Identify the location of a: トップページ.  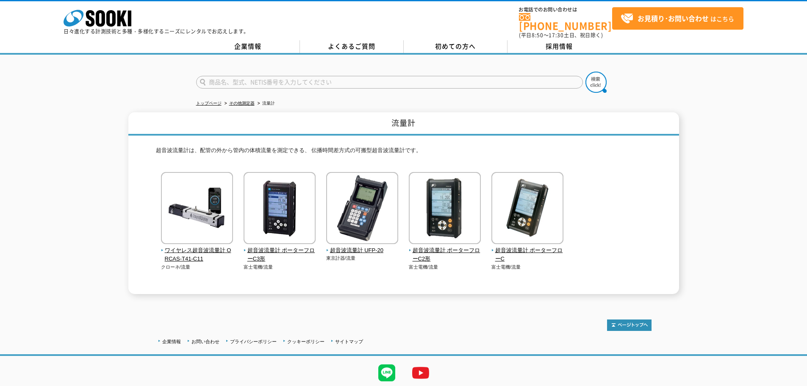
(209, 103).